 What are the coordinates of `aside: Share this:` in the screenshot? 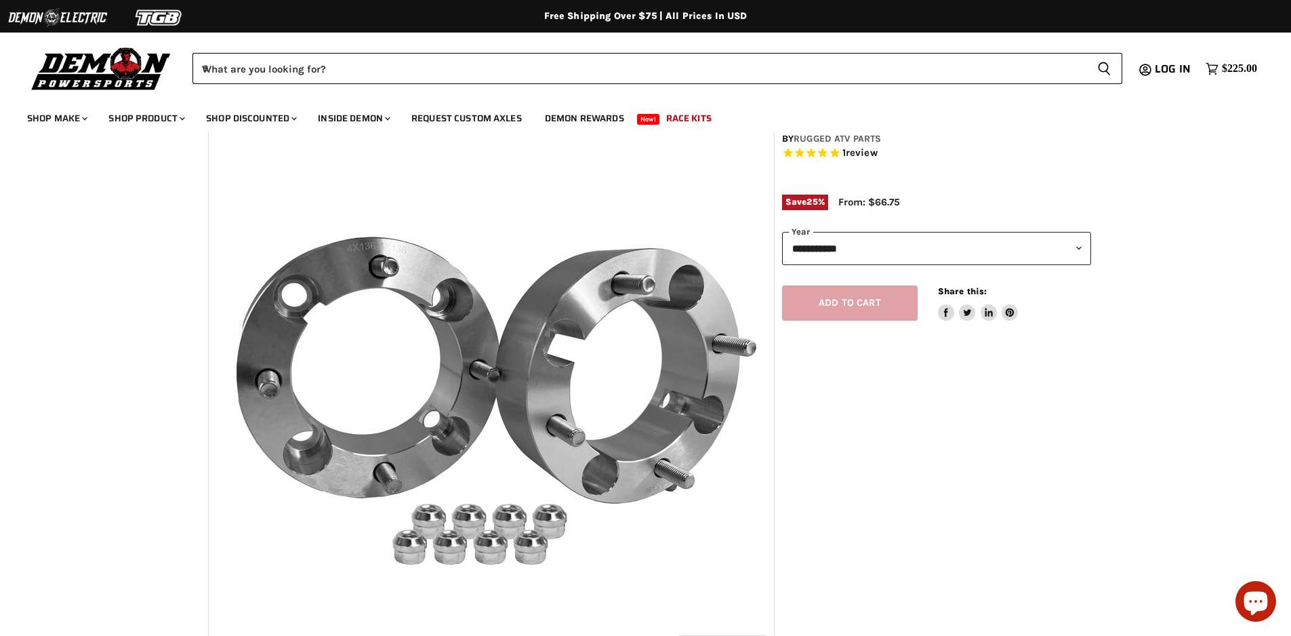 It's located at (978, 303).